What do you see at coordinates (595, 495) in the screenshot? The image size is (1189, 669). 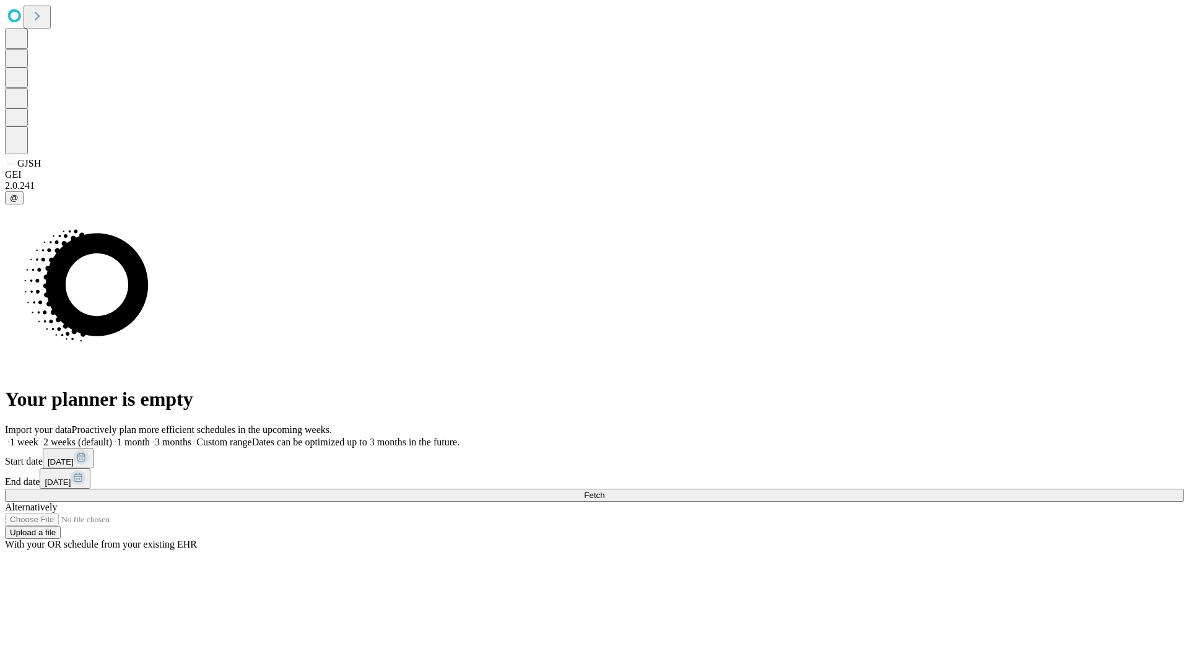 I see `button: Fetch` at bounding box center [595, 495].